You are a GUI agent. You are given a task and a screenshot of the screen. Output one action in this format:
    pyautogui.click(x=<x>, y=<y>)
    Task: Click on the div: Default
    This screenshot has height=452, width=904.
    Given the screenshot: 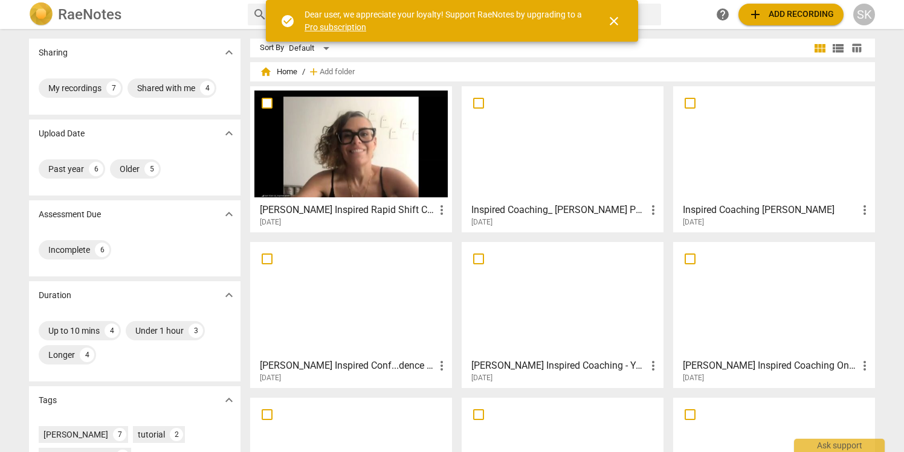 What is the action you would take?
    pyautogui.click(x=311, y=48)
    